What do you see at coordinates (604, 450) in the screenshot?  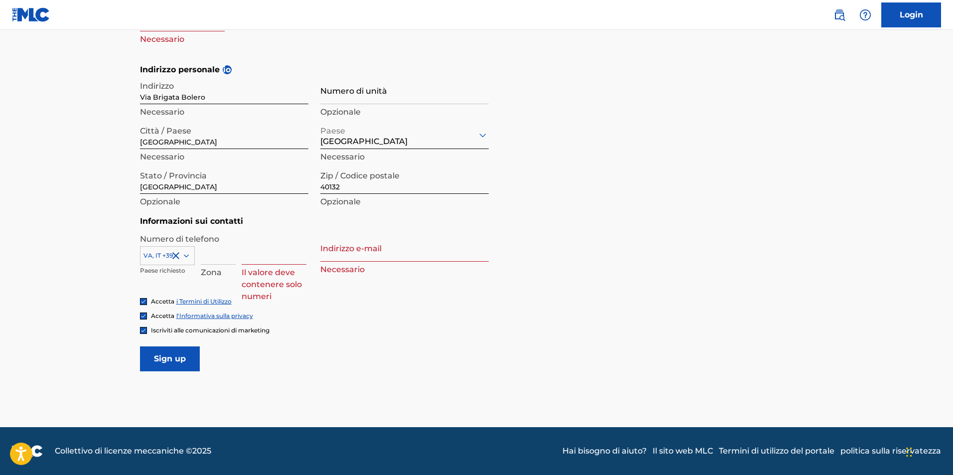 I see `font: Hai bisogno di aiuto?` at bounding box center [604, 450].